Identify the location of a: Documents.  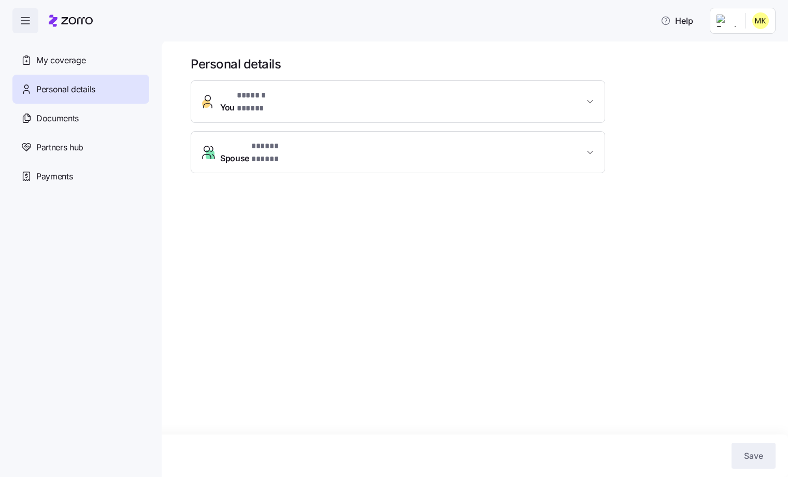
(81, 118).